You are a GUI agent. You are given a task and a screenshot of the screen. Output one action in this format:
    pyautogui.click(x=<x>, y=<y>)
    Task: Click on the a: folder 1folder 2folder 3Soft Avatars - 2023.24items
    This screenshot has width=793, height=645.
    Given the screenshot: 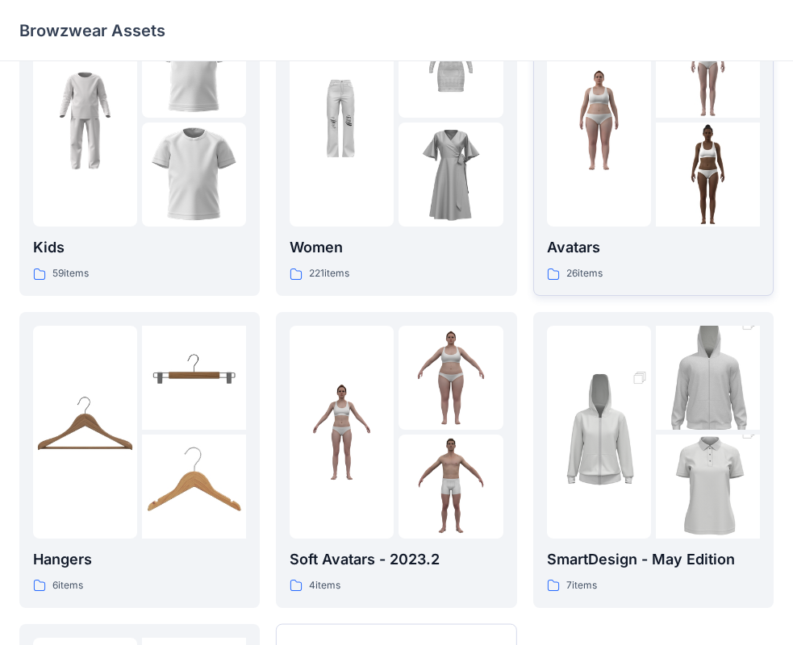 What is the action you would take?
    pyautogui.click(x=396, y=460)
    